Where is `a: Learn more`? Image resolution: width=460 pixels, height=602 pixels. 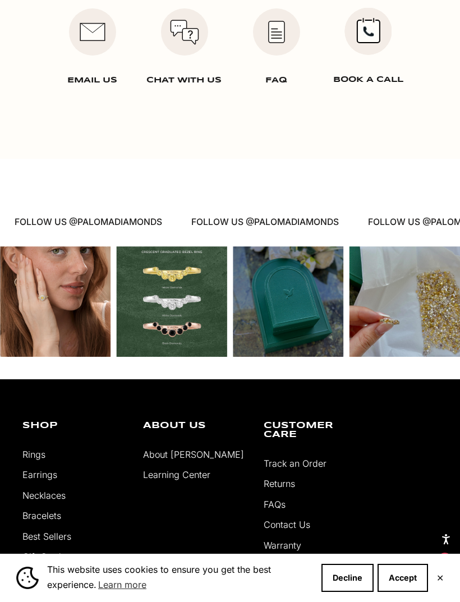 a: Learn more is located at coordinates (122, 585).